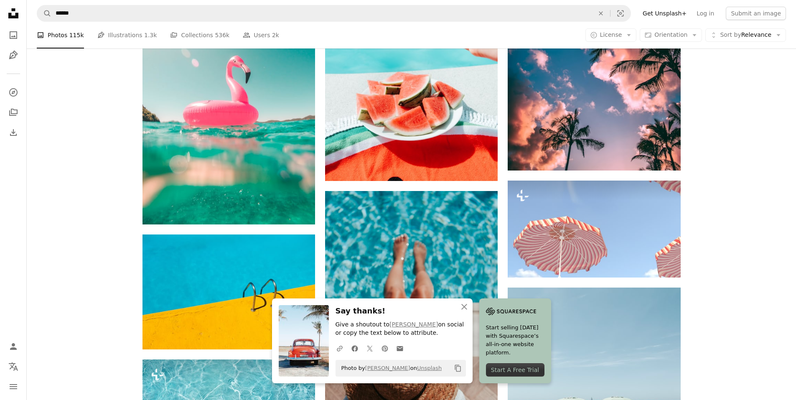  What do you see at coordinates (13, 35) in the screenshot?
I see `a: Photos` at bounding box center [13, 35].